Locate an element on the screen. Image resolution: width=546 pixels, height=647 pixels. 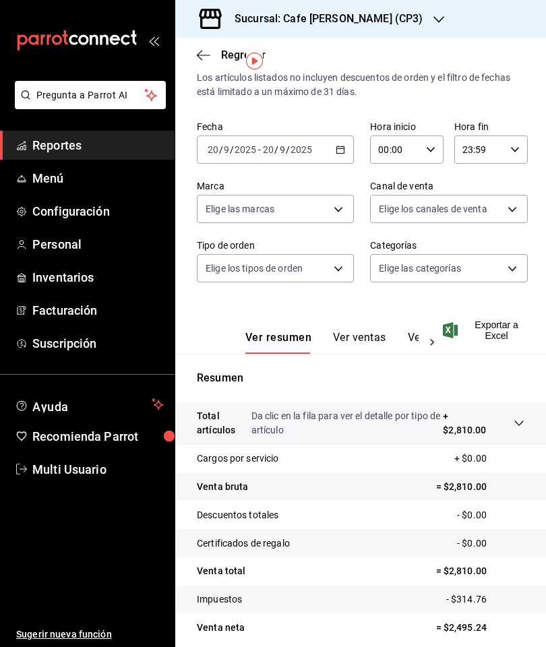
span: Elige los tipos de orden is located at coordinates (254, 268).